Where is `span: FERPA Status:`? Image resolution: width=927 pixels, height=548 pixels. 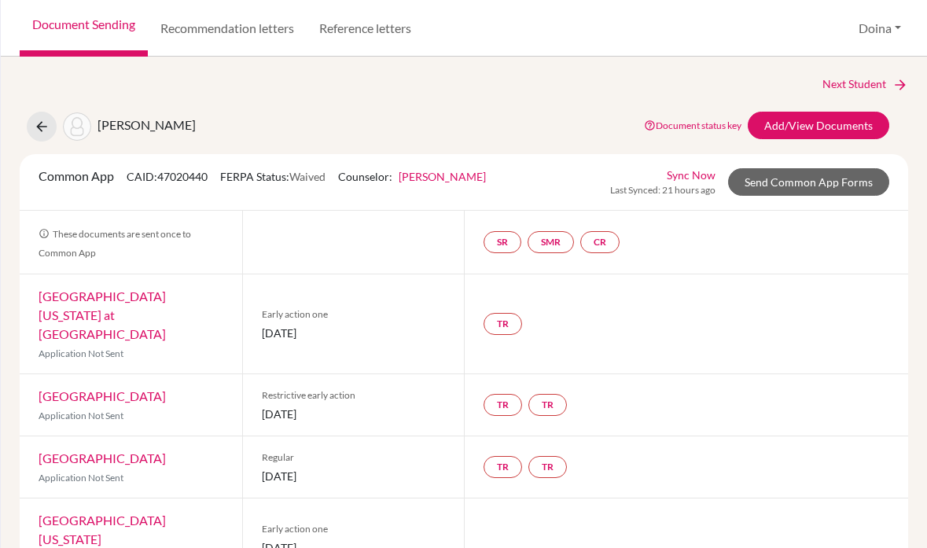
span: FERPA Status: is located at coordinates (273, 176).